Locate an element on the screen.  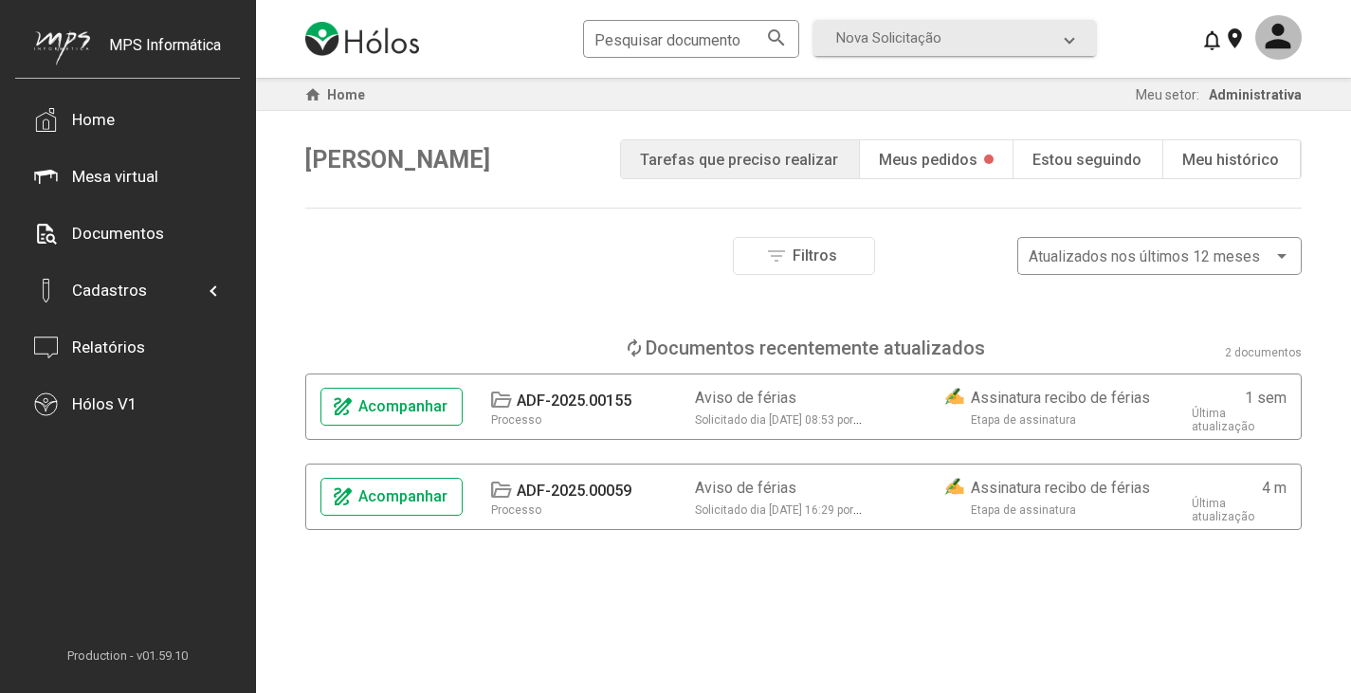
div: Meu histórico is located at coordinates (1231, 159).